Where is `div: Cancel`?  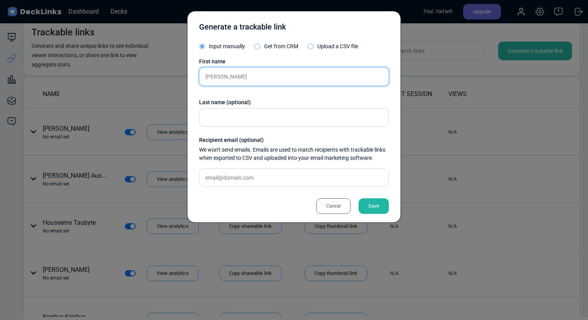
div: Cancel is located at coordinates (333, 206).